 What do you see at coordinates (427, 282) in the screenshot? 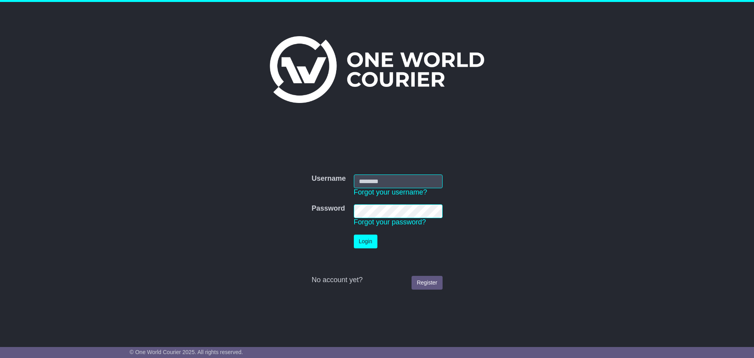
I see `a: Register` at bounding box center [427, 282].